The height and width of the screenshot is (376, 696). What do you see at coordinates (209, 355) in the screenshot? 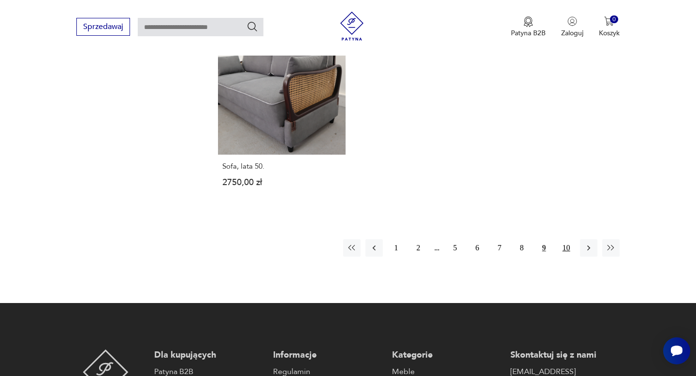
I see `p: Dla kupujących` at bounding box center [209, 355].